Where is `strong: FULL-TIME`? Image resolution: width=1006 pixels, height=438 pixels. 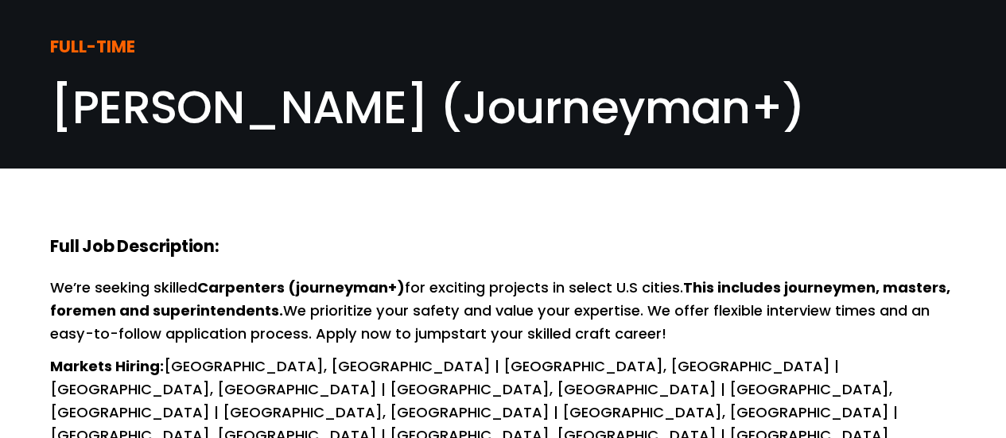
strong: FULL-TIME is located at coordinates (92, 46).